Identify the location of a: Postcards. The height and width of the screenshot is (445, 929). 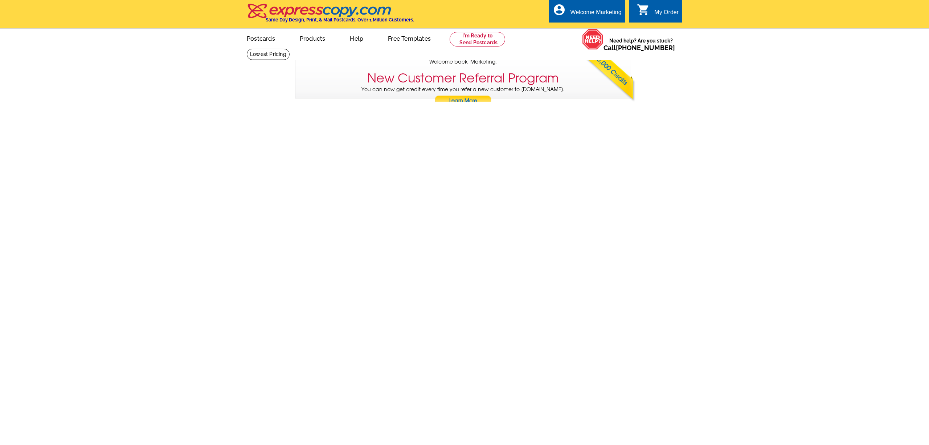
(261, 38).